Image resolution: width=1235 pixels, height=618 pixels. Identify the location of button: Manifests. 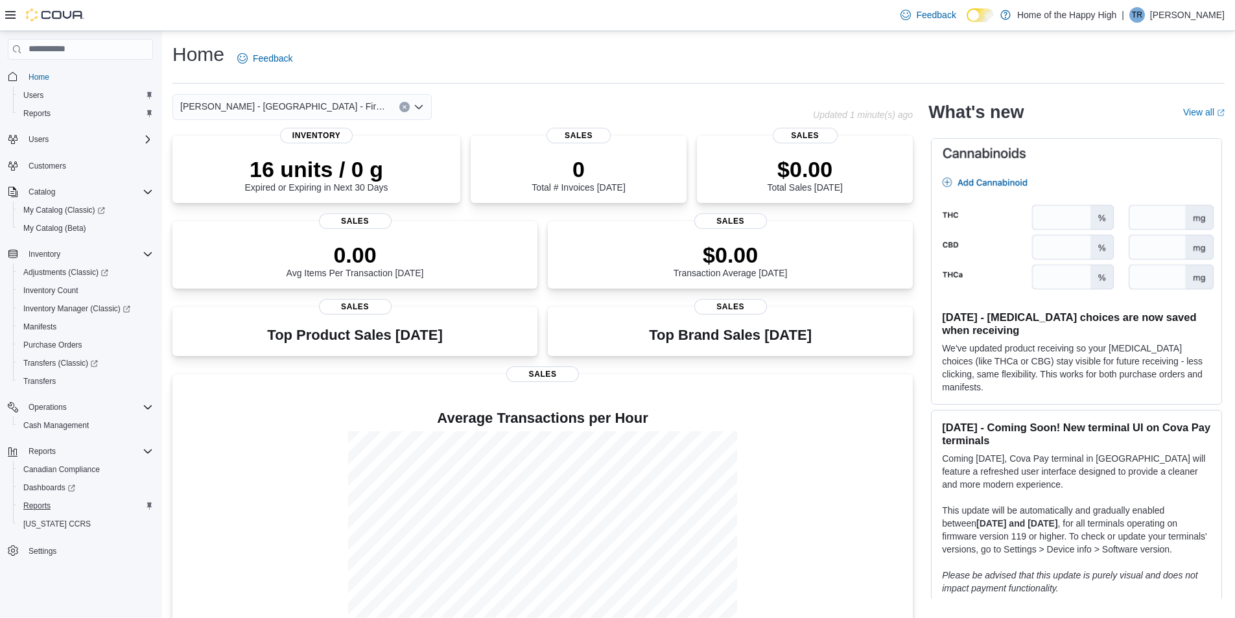
(86, 327).